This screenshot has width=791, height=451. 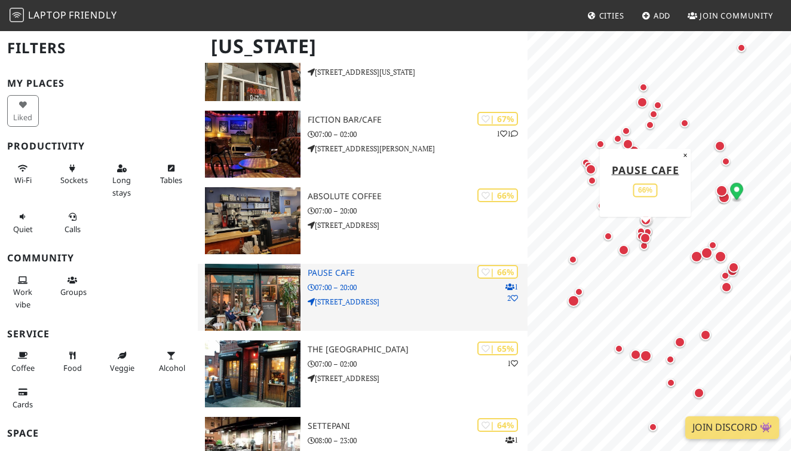 What do you see at coordinates (121, 186) in the screenshot?
I see `span: Long stays` at bounding box center [121, 186].